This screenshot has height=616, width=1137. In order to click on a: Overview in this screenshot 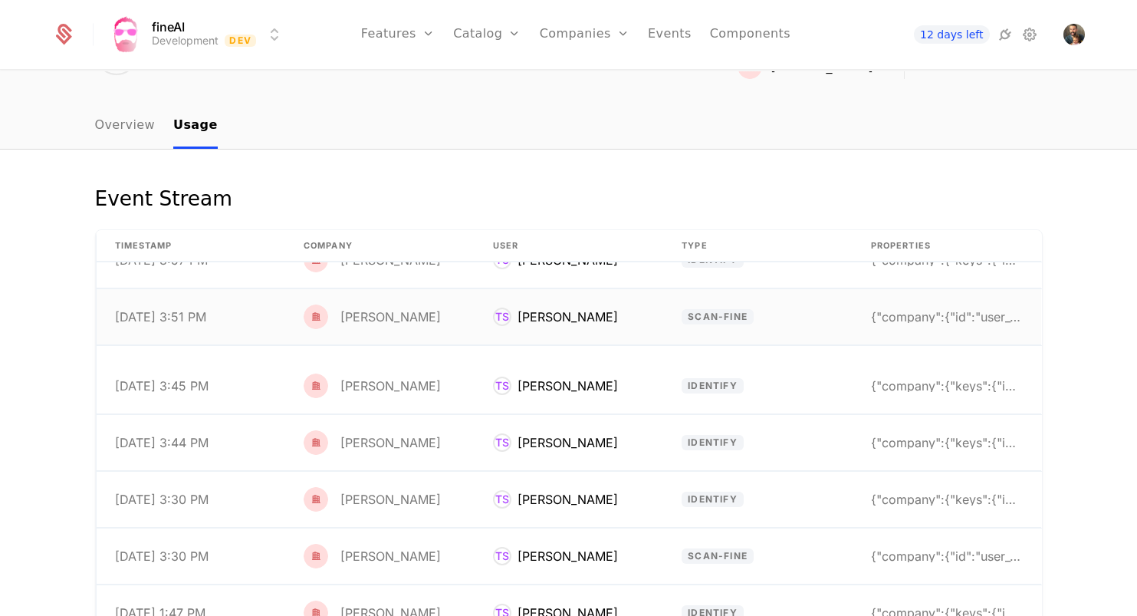, I will do `click(125, 126)`.